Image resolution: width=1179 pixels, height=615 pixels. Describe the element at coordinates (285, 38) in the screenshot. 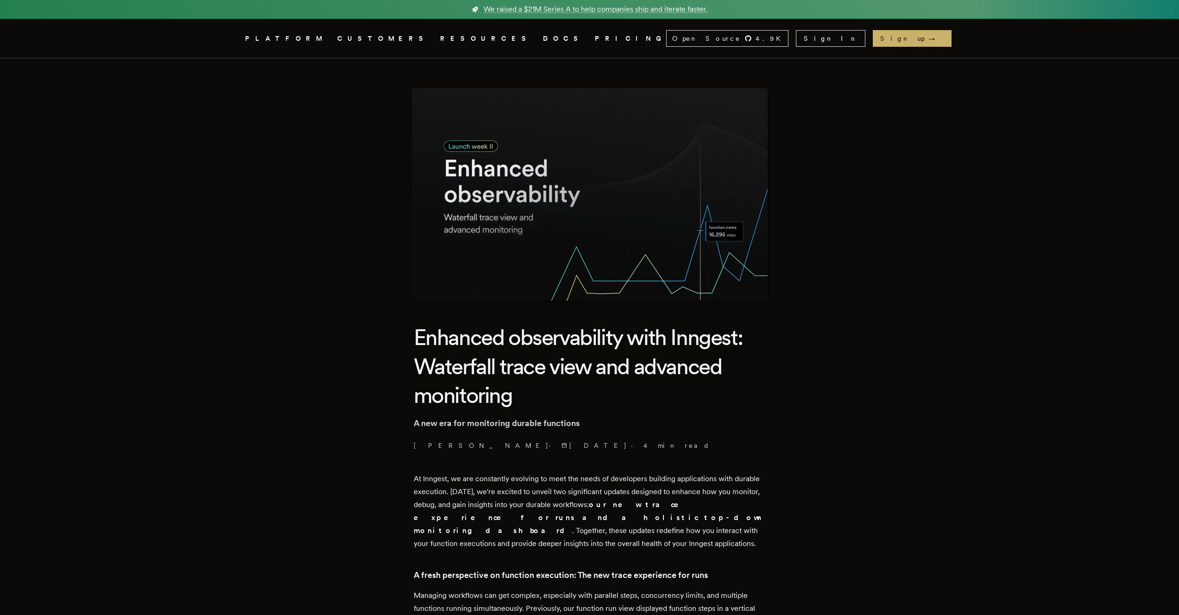

I see `button: PLATFORM` at that location.